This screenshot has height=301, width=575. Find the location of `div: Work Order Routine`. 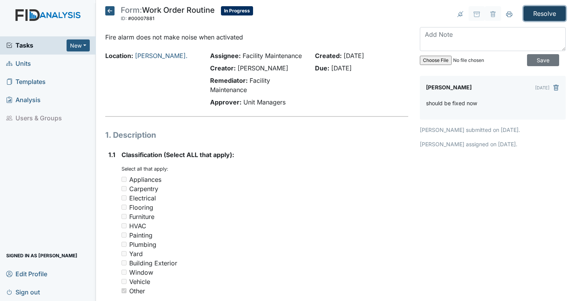

div: Work Order Routine is located at coordinates (167, 15).